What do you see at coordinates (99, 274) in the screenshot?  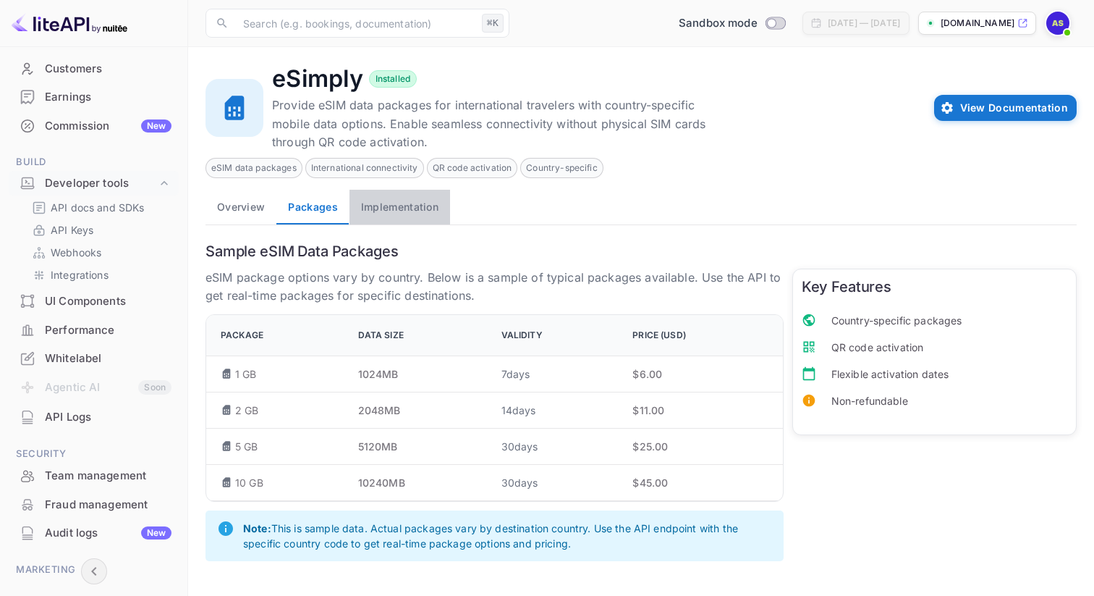 I see `a: Integrations` at bounding box center [99, 274].